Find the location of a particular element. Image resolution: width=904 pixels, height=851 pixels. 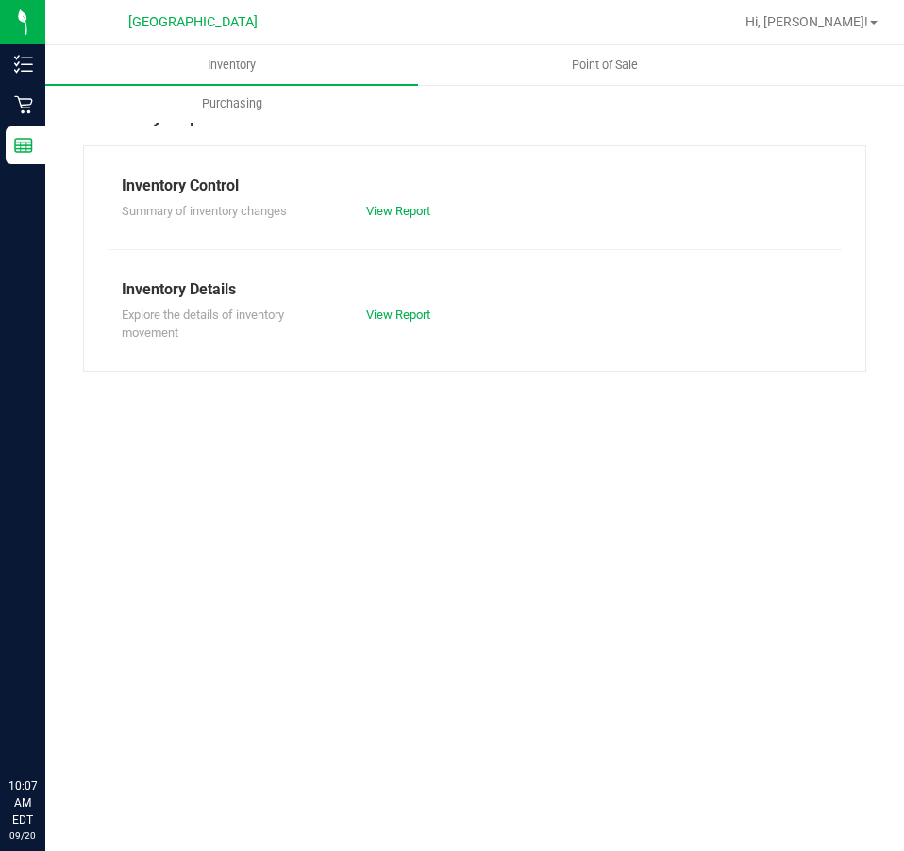

span: Point of Sale is located at coordinates (605, 65).